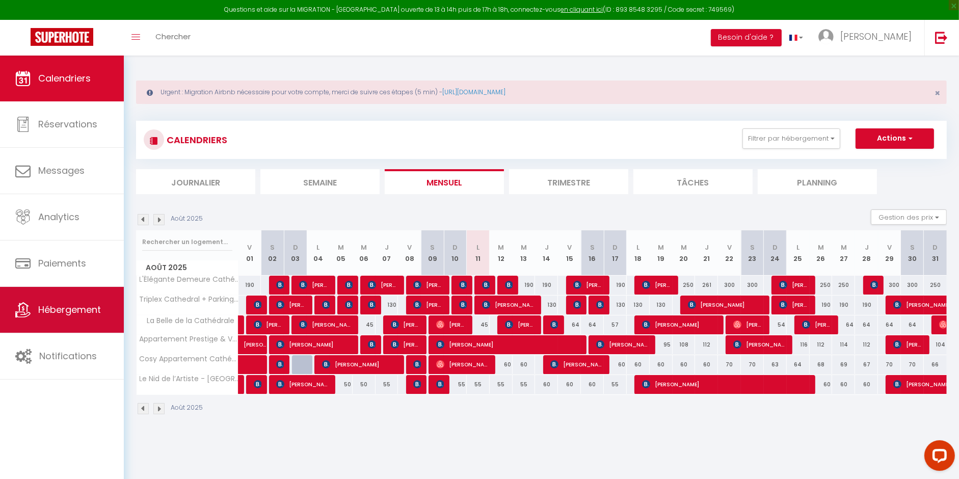 Image resolution: width=959 pixels, height=479 pixels. Describe the element at coordinates (23, 19) in the screenshot. I see `button: Open LiveChat chat widget` at that location.